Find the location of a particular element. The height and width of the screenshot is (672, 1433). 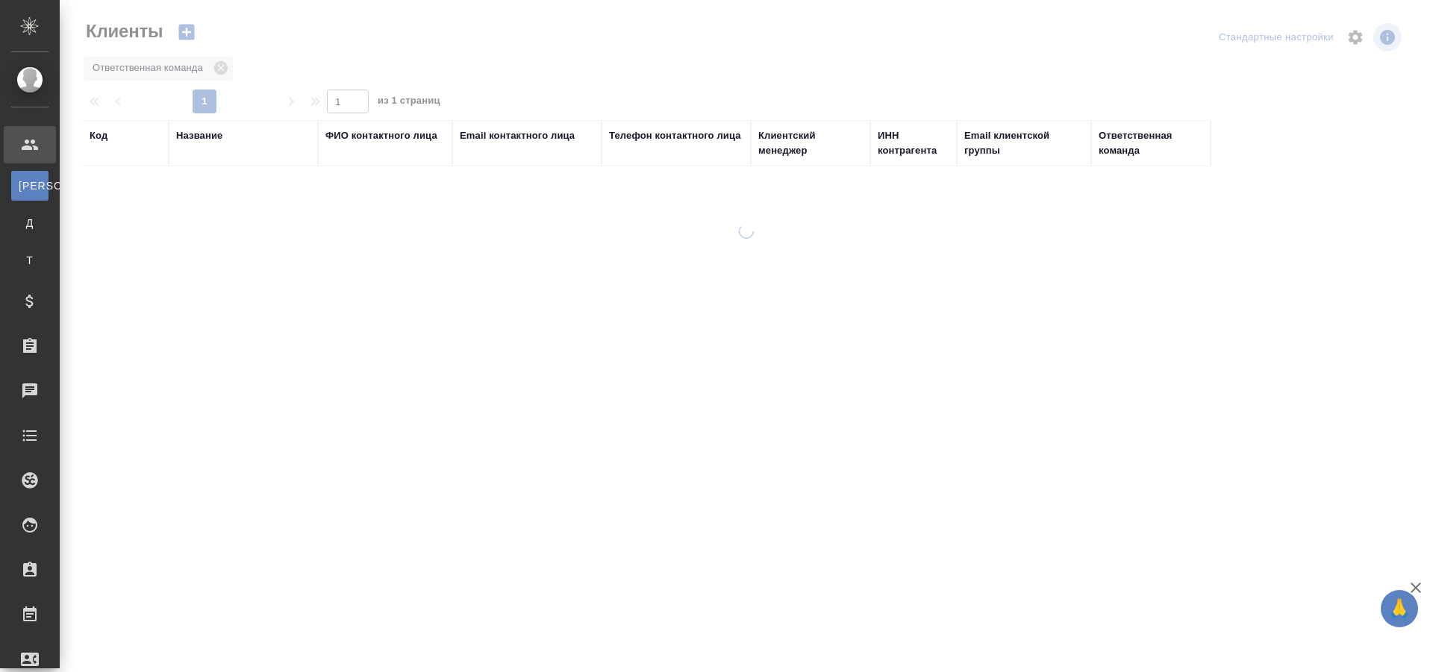

div: Клиентский менеджер is located at coordinates (810, 143).